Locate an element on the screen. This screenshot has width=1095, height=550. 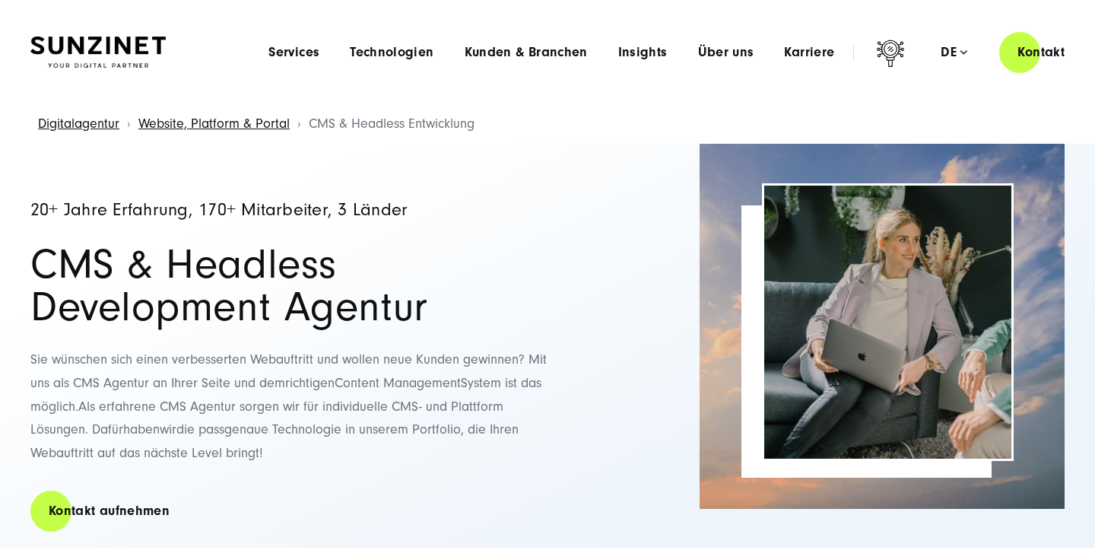
a: Digitalagentur is located at coordinates (78, 123).